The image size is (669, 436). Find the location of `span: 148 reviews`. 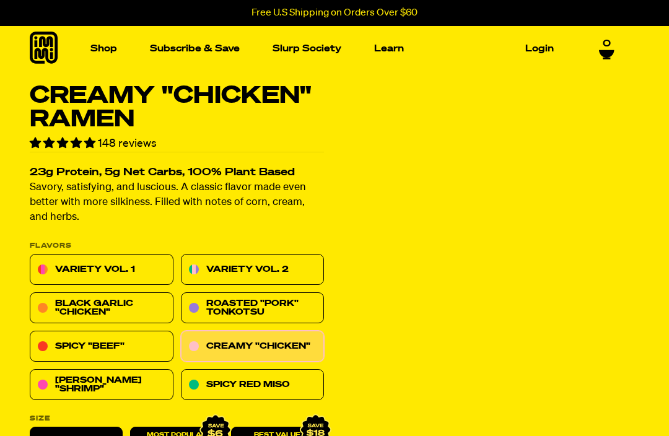

span: 148 reviews is located at coordinates (127, 144).